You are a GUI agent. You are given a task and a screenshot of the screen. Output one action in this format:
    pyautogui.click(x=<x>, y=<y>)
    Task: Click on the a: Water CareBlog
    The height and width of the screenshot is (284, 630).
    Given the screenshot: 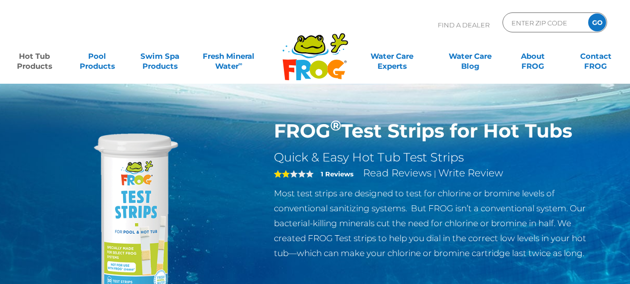 What is the action you would take?
    pyautogui.click(x=470, y=56)
    